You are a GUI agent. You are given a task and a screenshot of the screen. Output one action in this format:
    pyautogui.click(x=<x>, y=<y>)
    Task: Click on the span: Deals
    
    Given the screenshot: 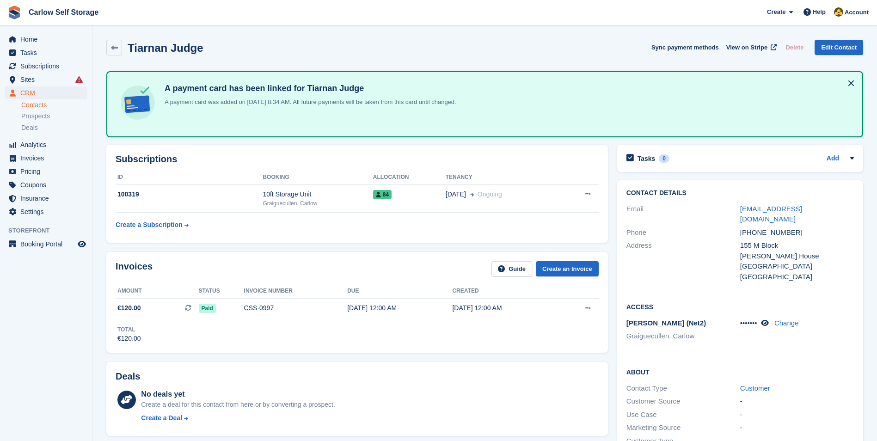 What is the action you would take?
    pyautogui.click(x=30, y=128)
    